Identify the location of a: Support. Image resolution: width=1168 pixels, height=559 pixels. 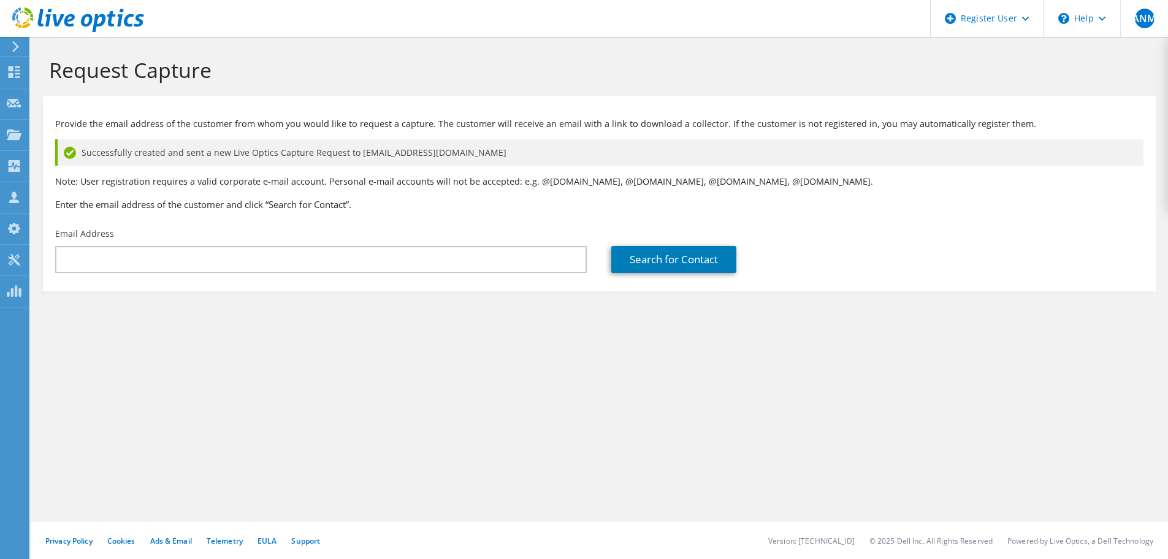
(305, 540).